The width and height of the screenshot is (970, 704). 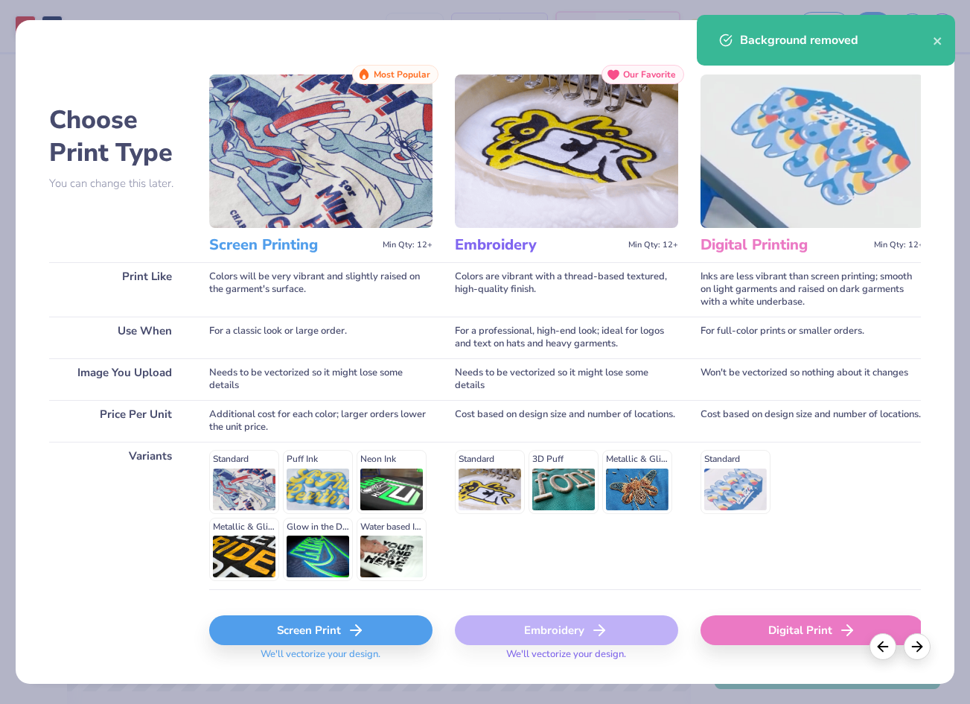 What do you see at coordinates (567, 289) in the screenshot?
I see `div: Colors are vibrant with a thread-based textured, high-quality finish.` at bounding box center [567, 289].